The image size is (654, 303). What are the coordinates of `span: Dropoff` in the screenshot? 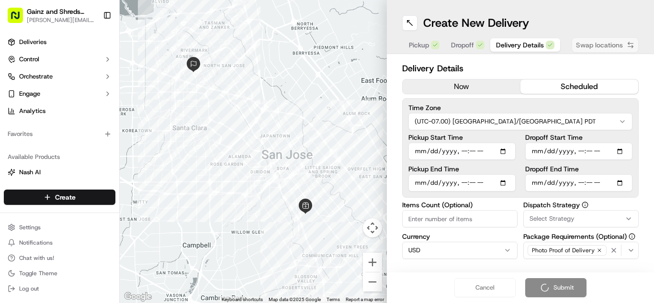 It's located at (462, 45).